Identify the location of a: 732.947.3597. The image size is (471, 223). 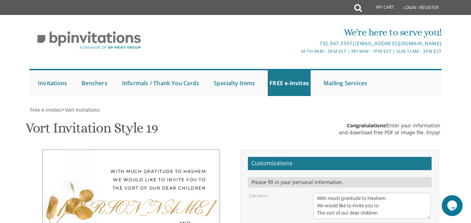
(336, 43).